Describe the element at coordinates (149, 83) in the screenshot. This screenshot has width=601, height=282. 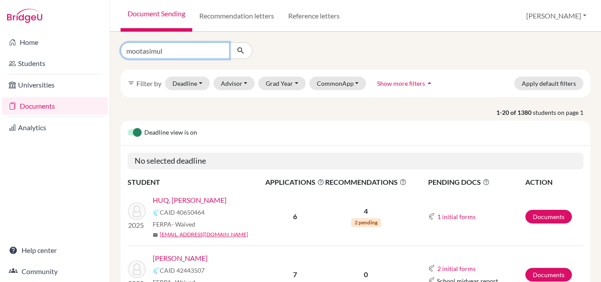
I see `span: Filter by` at that location.